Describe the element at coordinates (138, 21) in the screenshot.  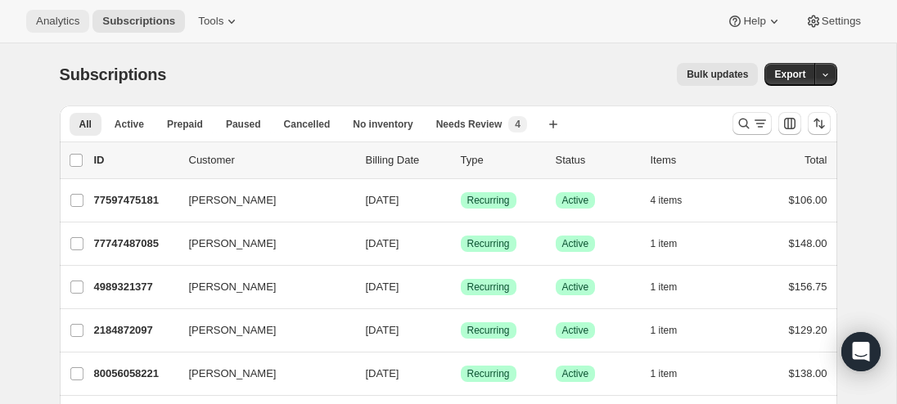
I see `button: Subscriptions` at that location.